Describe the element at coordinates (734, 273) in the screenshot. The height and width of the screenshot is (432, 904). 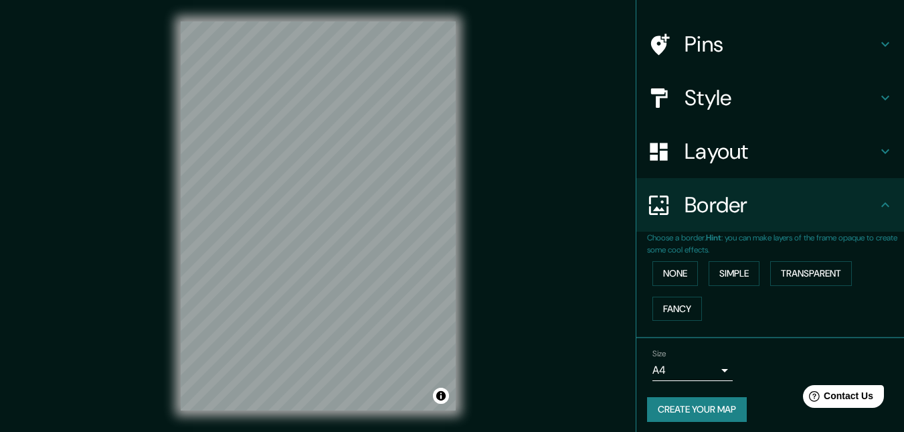
I see `button: Simple` at that location.